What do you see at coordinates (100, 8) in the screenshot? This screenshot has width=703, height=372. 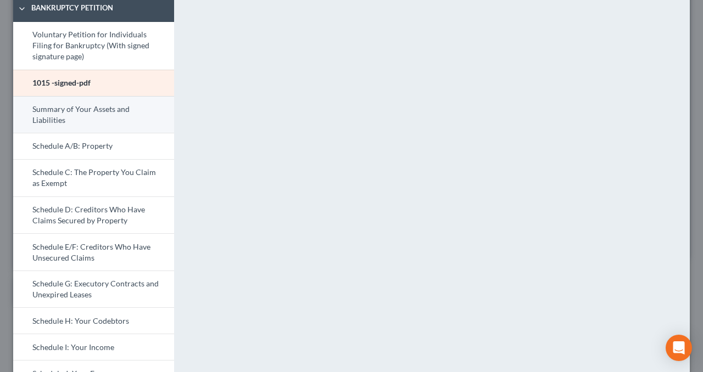 I see `span: Bankruptcy Petition` at bounding box center [100, 8].